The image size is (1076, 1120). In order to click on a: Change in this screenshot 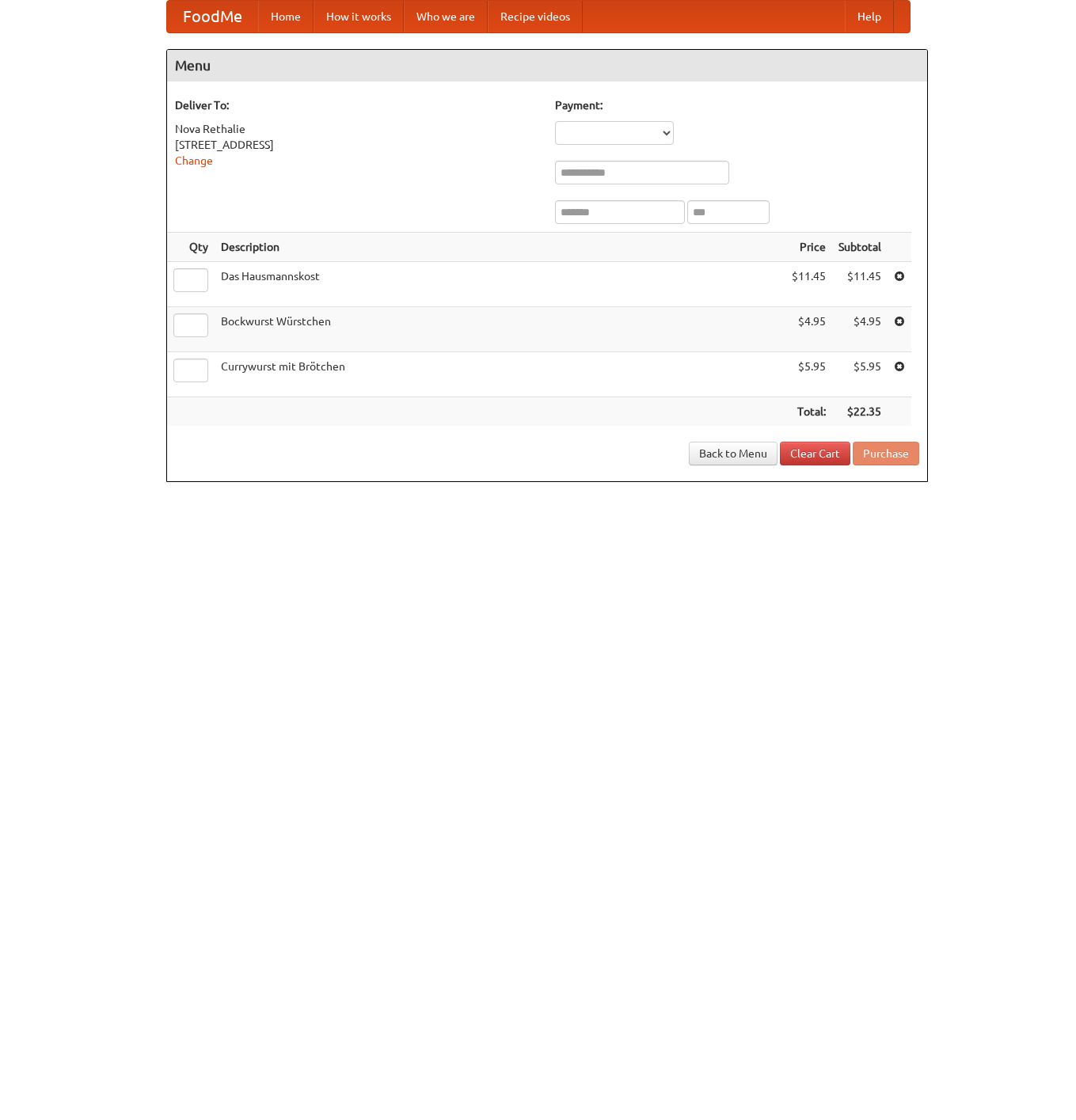, I will do `click(194, 161)`.